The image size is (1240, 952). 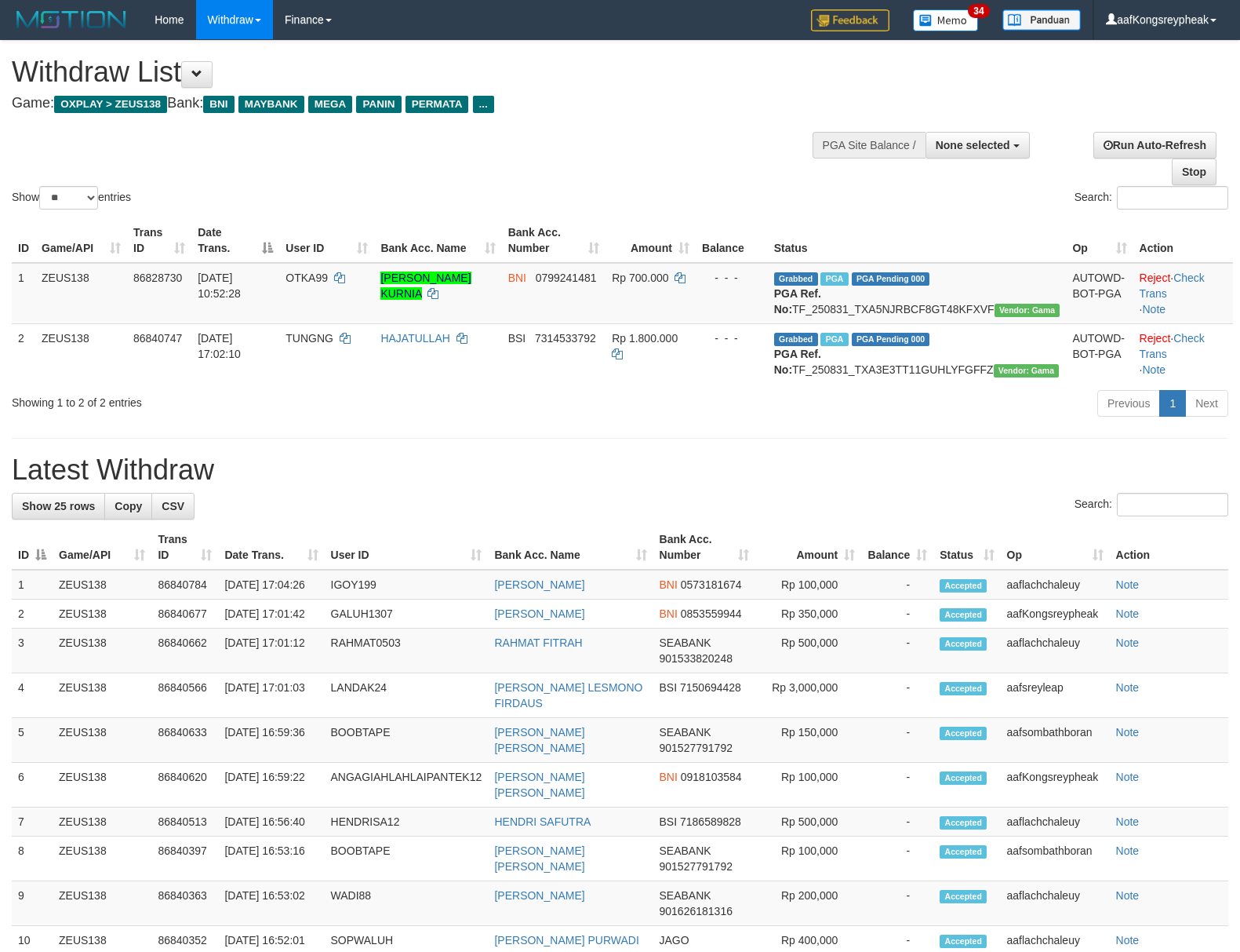 I want to click on a: RAHMAT FITRAH, so click(x=538, y=643).